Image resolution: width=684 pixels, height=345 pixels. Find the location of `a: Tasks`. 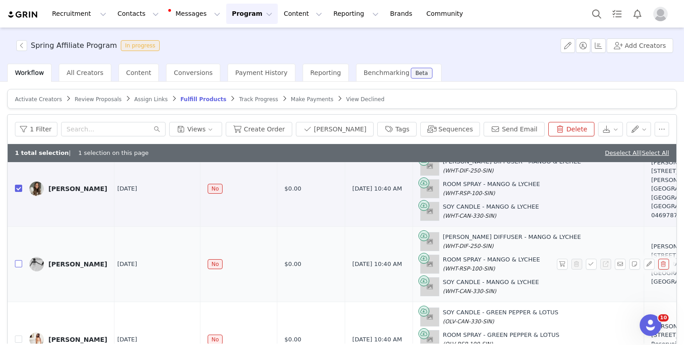

a: Tasks is located at coordinates (617, 14).